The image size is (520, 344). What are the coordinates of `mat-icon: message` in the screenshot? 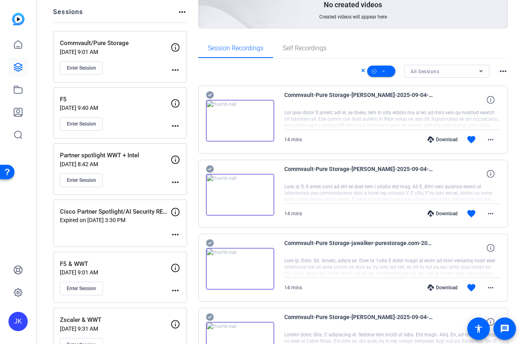 It's located at (505, 329).